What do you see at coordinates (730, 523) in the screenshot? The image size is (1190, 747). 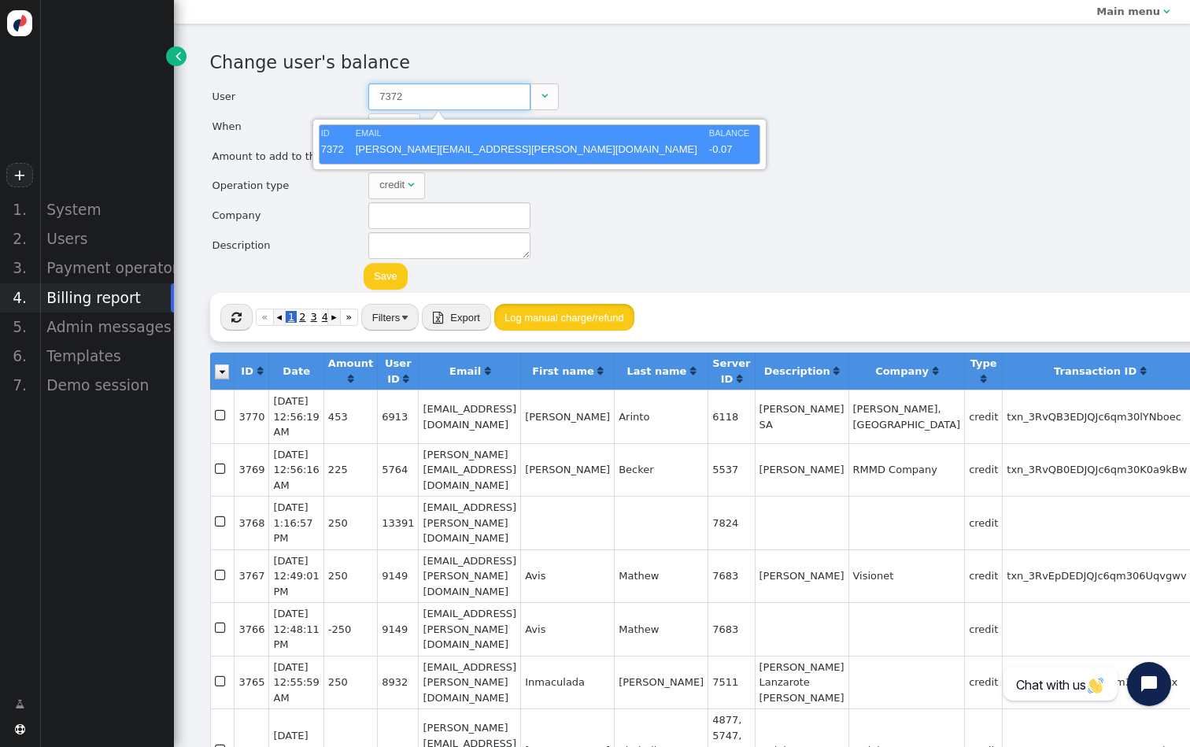 I see `td: 7824` at bounding box center [730, 523].